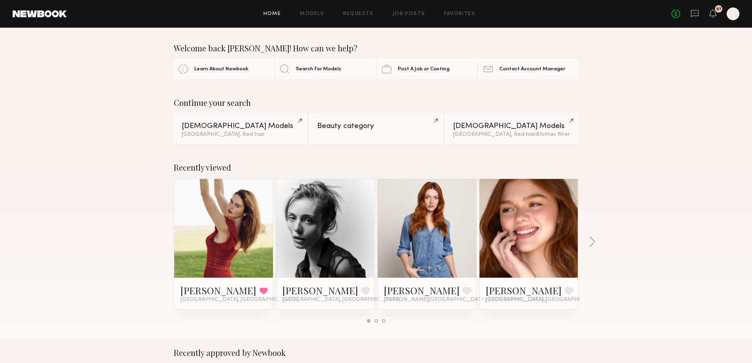 This screenshot has width=752, height=363. I want to click on a: Models, so click(311, 14).